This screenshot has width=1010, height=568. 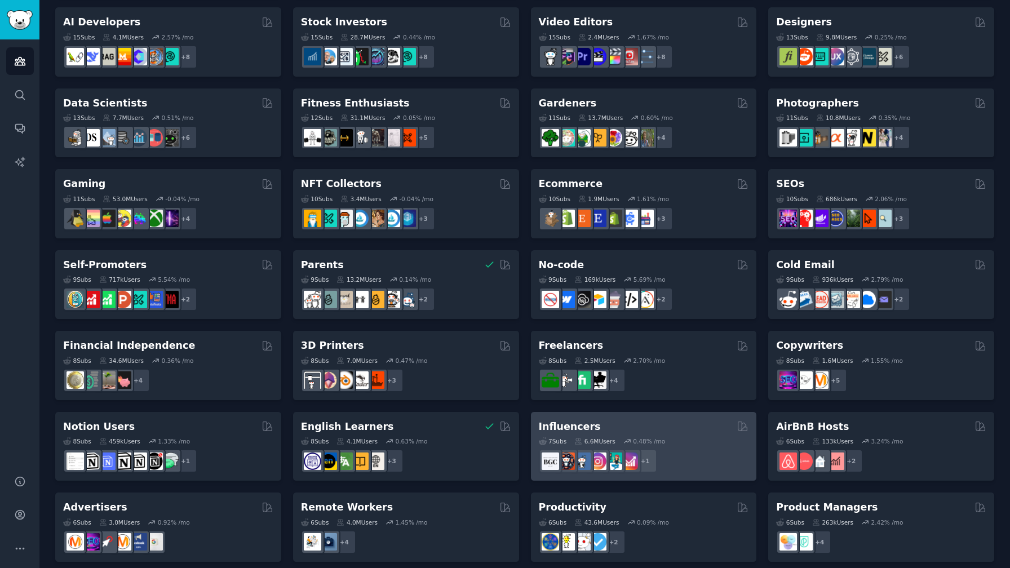 What do you see at coordinates (106, 56) in the screenshot?
I see `img: Rag` at bounding box center [106, 56].